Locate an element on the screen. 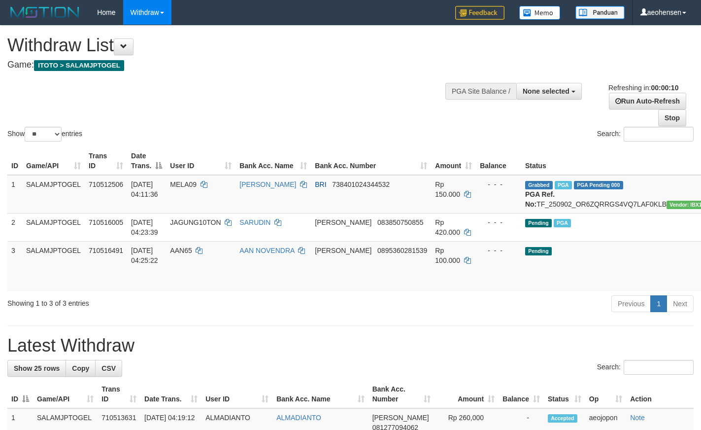  span: MELA09 is located at coordinates (183, 184).